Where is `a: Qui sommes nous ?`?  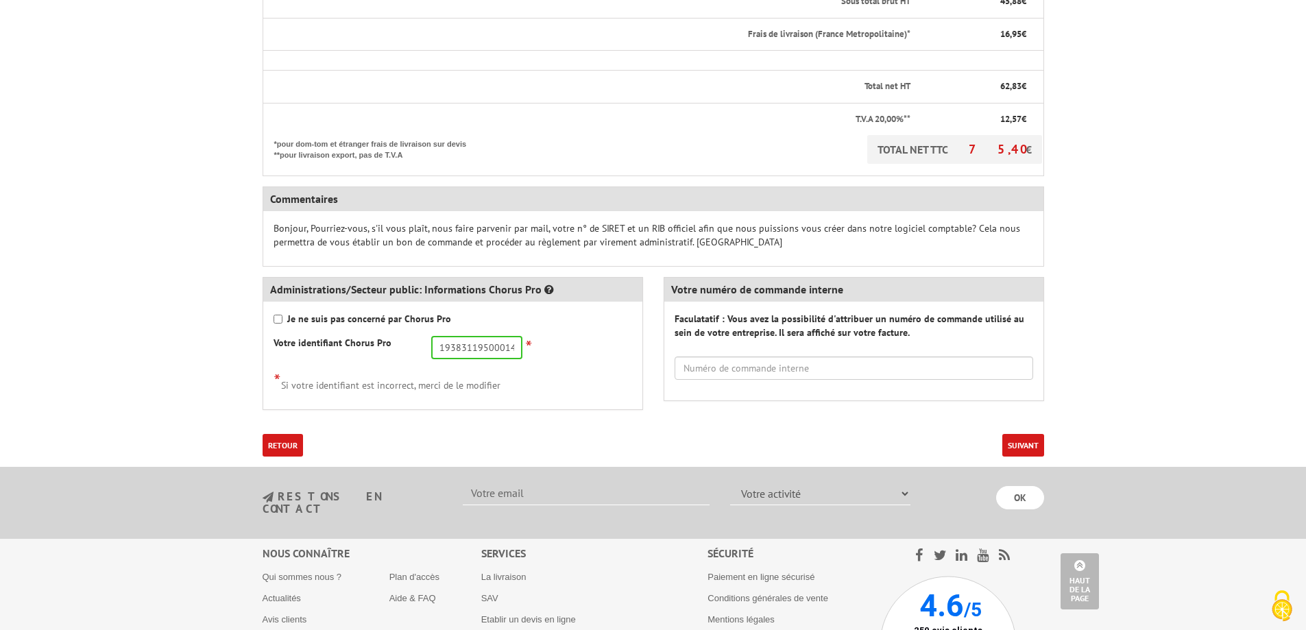 a: Qui sommes nous ? is located at coordinates (302, 577).